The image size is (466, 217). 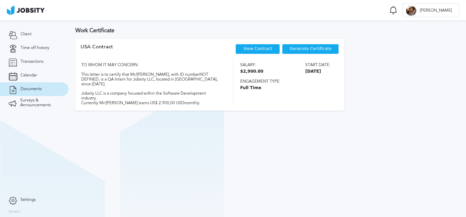 What do you see at coordinates (318, 65) in the screenshot?
I see `span: Start date:` at bounding box center [318, 65].